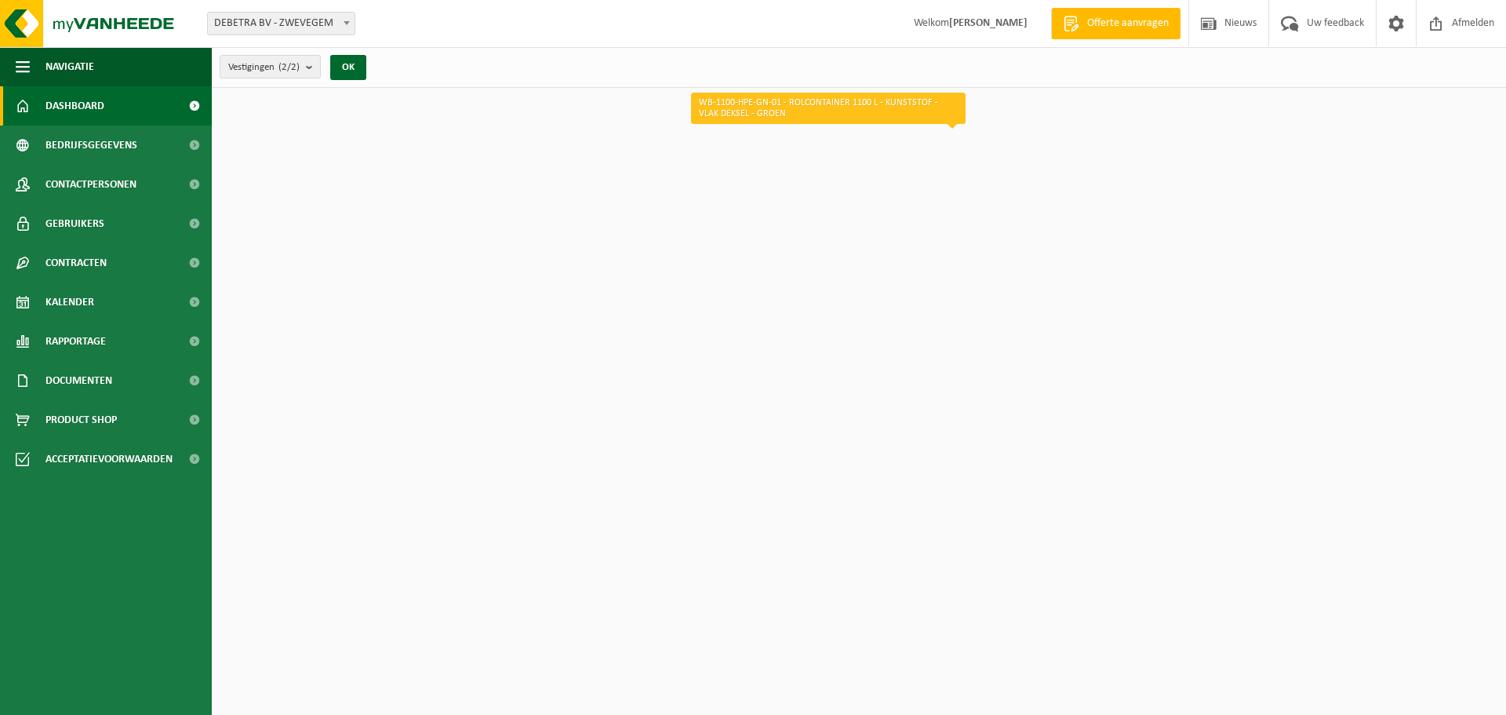 This screenshot has height=715, width=1506. Describe the element at coordinates (78, 380) in the screenshot. I see `span: Documenten` at that location.